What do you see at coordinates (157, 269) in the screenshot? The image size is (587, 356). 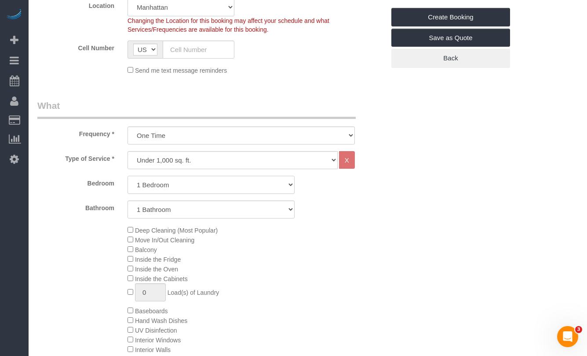 I see `span: Inside the Oven` at bounding box center [157, 269].